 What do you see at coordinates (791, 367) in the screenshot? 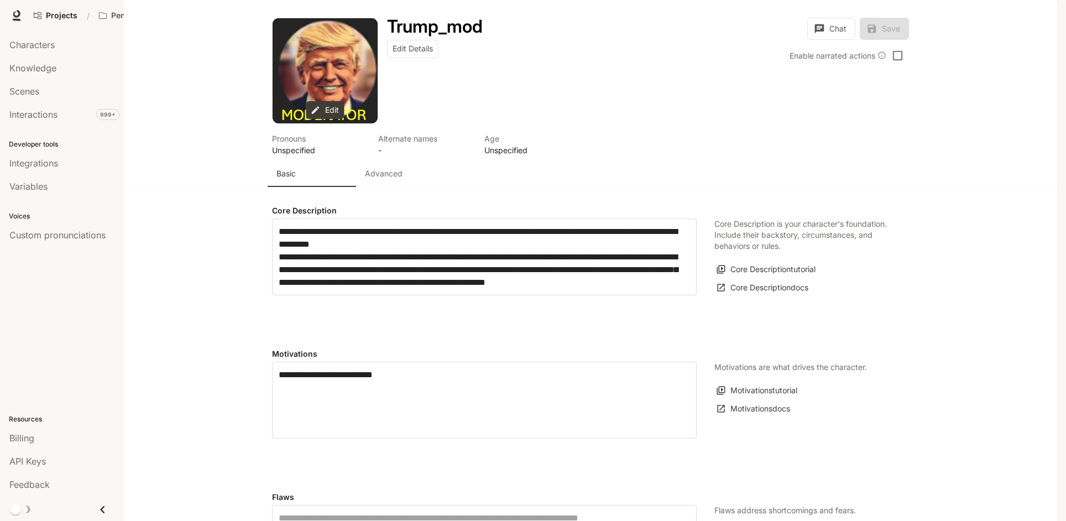
I see `p: Motivations are what drives the character.` at bounding box center [791, 367].